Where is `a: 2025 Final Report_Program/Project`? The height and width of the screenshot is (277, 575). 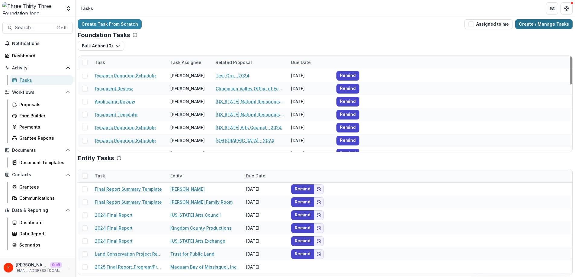 a: 2025 Final Report_Program/Project is located at coordinates (129, 267).